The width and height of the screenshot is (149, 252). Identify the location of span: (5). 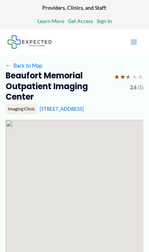
(141, 88).